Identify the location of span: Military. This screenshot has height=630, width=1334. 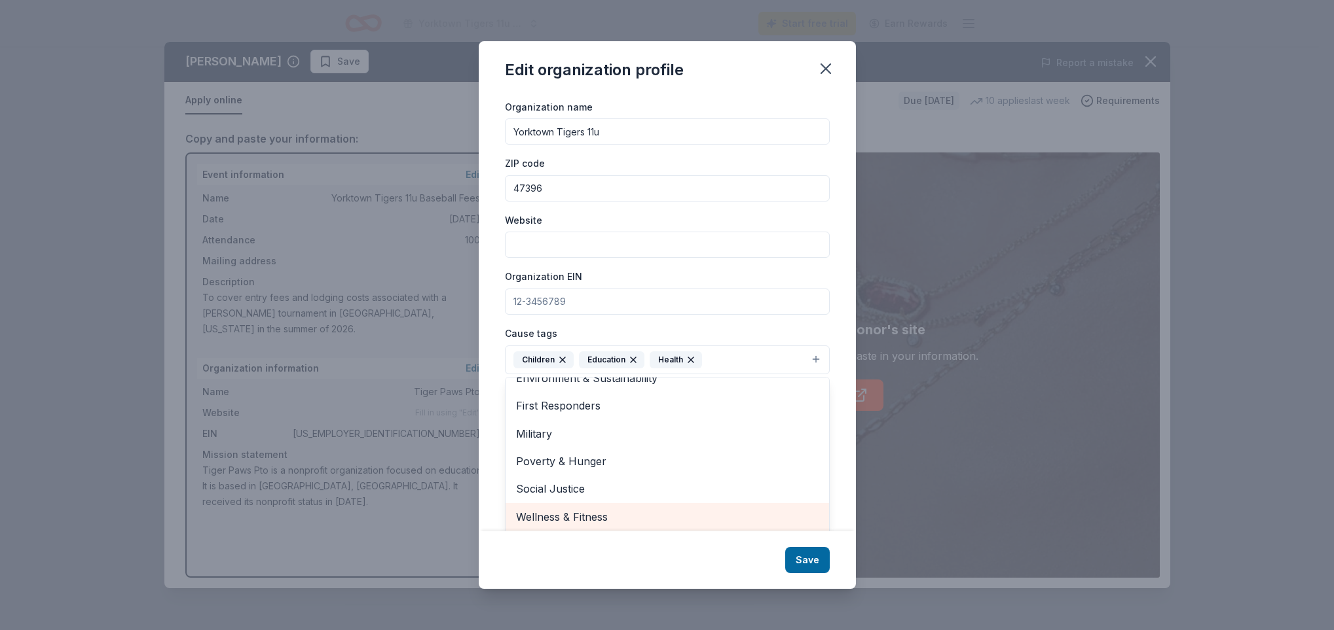
(667, 434).